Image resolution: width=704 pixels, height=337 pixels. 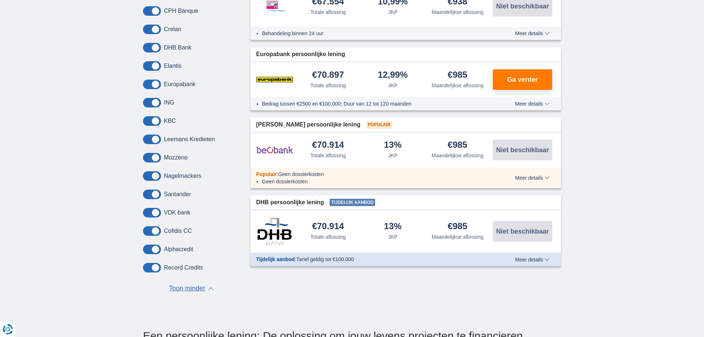 What do you see at coordinates (393, 75) in the screenshot?
I see `div: 12,99%` at bounding box center [393, 75].